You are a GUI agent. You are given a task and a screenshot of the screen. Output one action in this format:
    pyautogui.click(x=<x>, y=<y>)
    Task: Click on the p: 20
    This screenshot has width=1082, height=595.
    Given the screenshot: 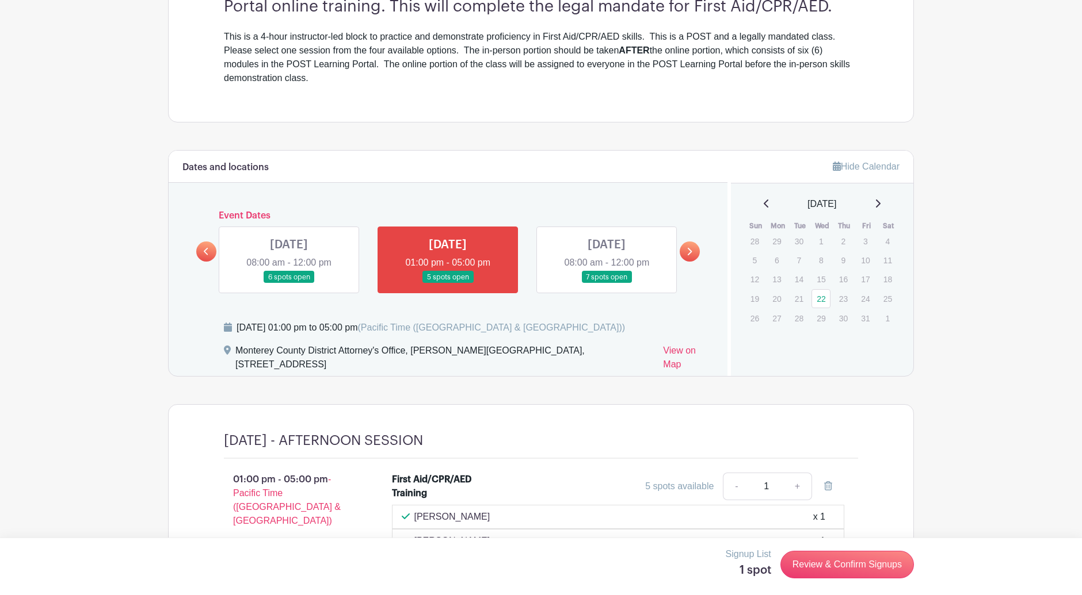 What is the action you would take?
    pyautogui.click(x=776, y=299)
    